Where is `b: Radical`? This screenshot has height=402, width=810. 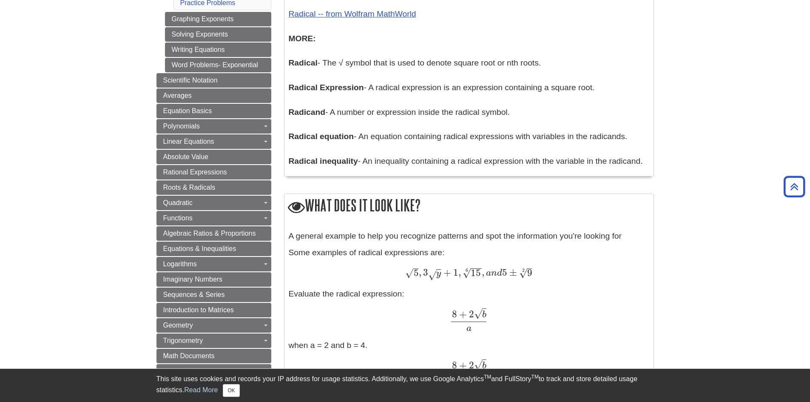
b: Radical is located at coordinates (303, 63).